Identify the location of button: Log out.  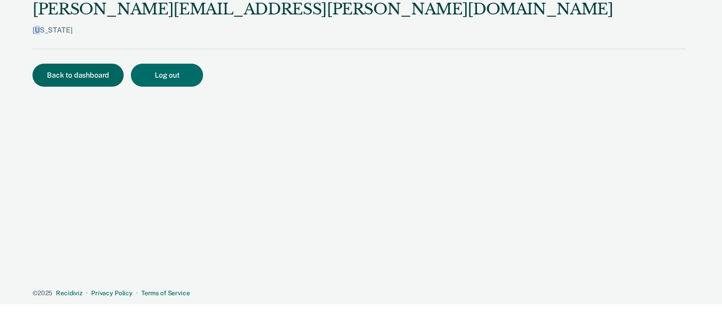
(167, 75).